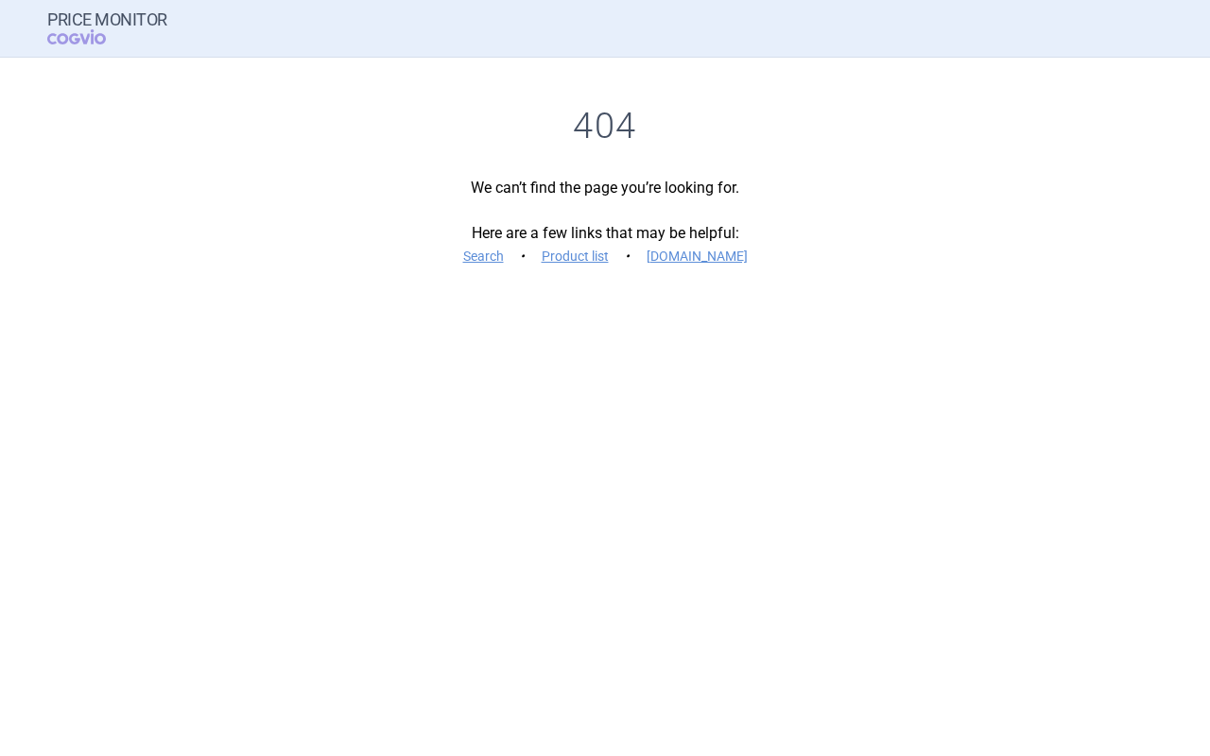 The image size is (1210, 756). Describe the element at coordinates (605, 222) in the screenshot. I see `p: We can’t find the page you’re looking for. Here are a few links that may be helpful:` at that location.